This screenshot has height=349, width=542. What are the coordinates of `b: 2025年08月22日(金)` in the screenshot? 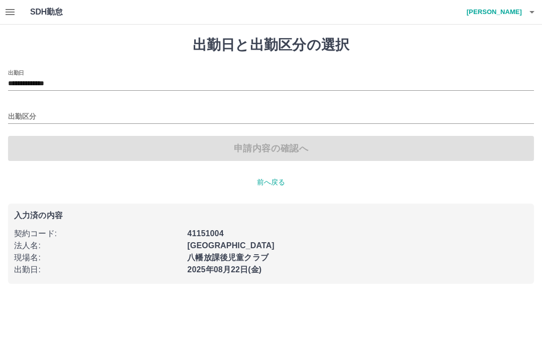 It's located at (224, 270).